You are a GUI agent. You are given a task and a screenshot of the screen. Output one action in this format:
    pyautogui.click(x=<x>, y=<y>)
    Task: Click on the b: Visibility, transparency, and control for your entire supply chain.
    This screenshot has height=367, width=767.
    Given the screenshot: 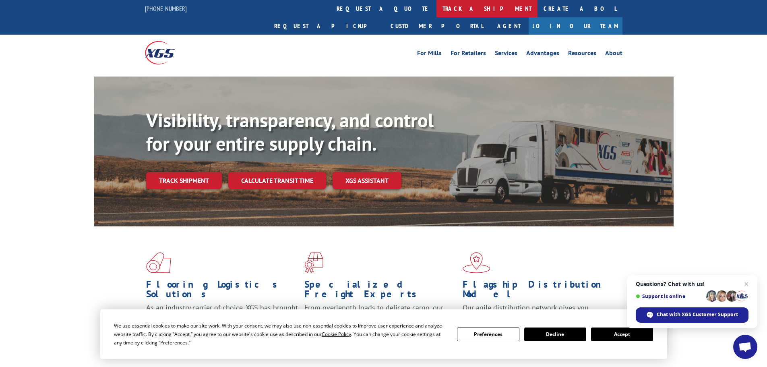 What is the action you would take?
    pyautogui.click(x=290, y=132)
    